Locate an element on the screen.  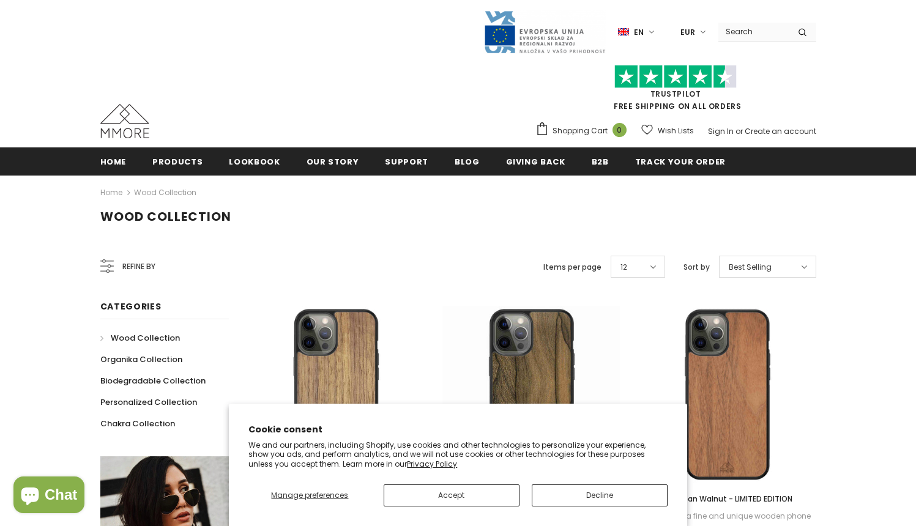
a: Giving back is located at coordinates (535, 161).